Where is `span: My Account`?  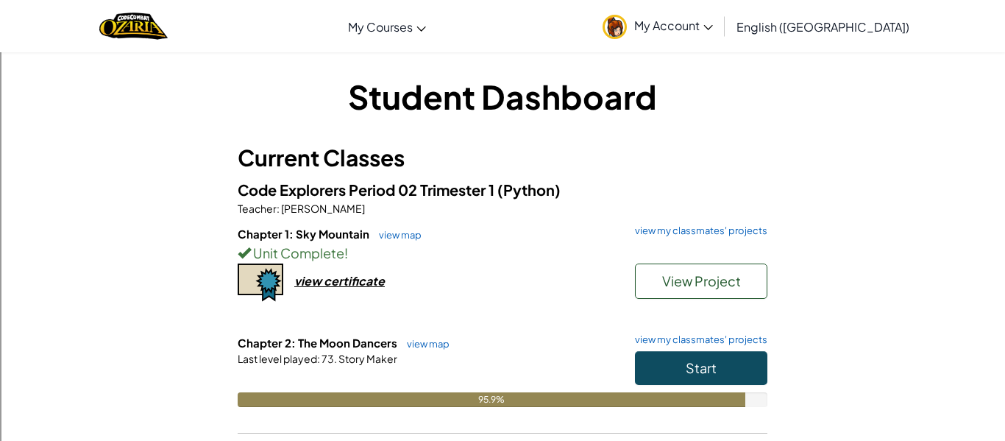
span: My Account is located at coordinates (673, 25).